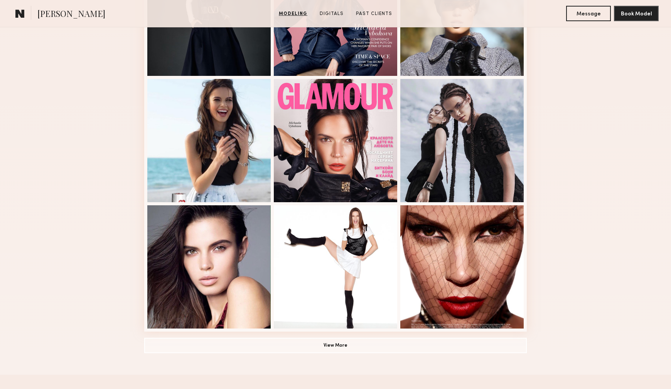  What do you see at coordinates (588, 13) in the screenshot?
I see `button: Message` at bounding box center [588, 13].